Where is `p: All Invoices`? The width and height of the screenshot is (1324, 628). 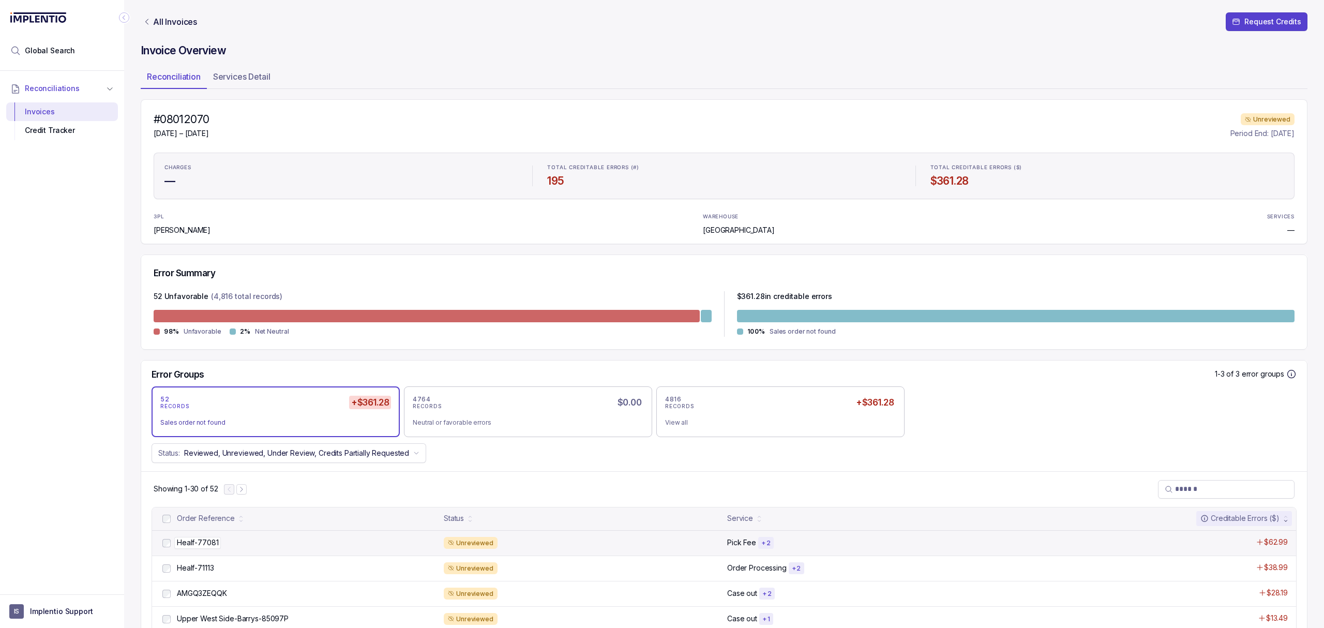 p: All Invoices is located at coordinates (175, 22).